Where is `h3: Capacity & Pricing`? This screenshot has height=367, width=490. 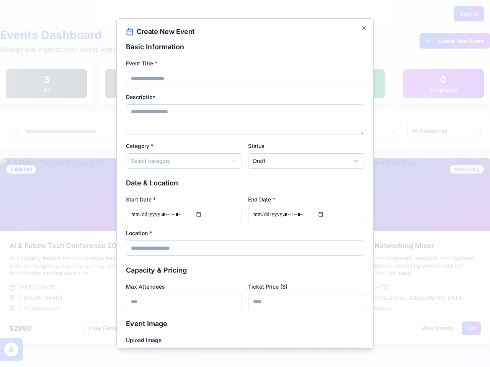
h3: Capacity & Pricing is located at coordinates (245, 271).